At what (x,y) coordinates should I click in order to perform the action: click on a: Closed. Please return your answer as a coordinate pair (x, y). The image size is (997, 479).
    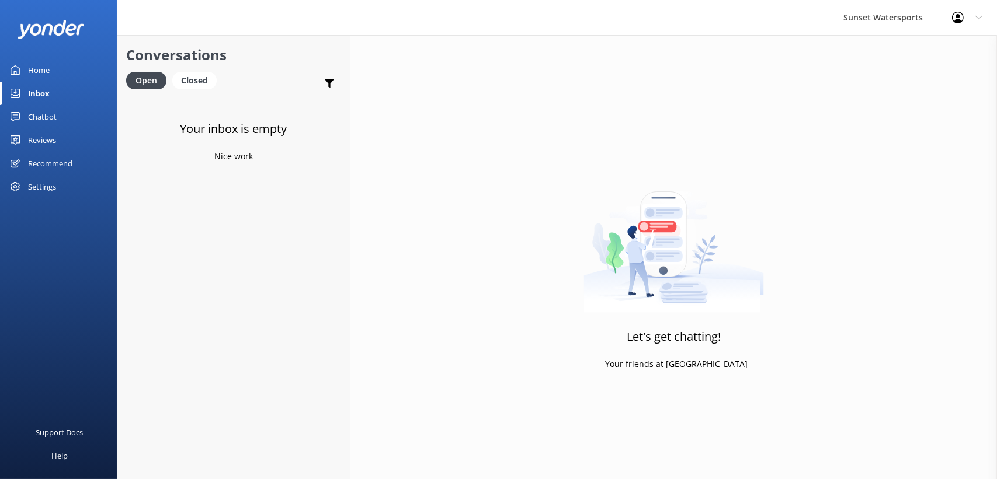
    Looking at the image, I should click on (197, 80).